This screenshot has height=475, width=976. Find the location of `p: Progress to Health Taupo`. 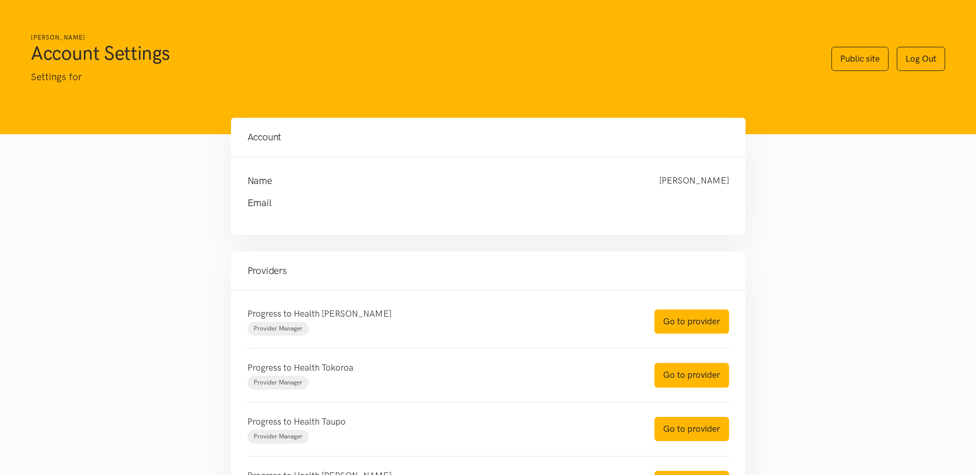

p: Progress to Health Taupo is located at coordinates (440, 422).